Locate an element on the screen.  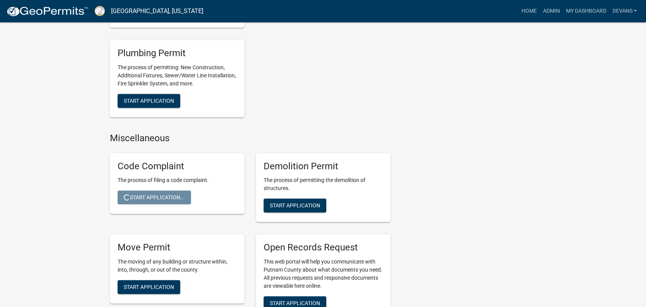
p: The moving of any building or structure within, into, through, or out of the county. is located at coordinates (177, 265).